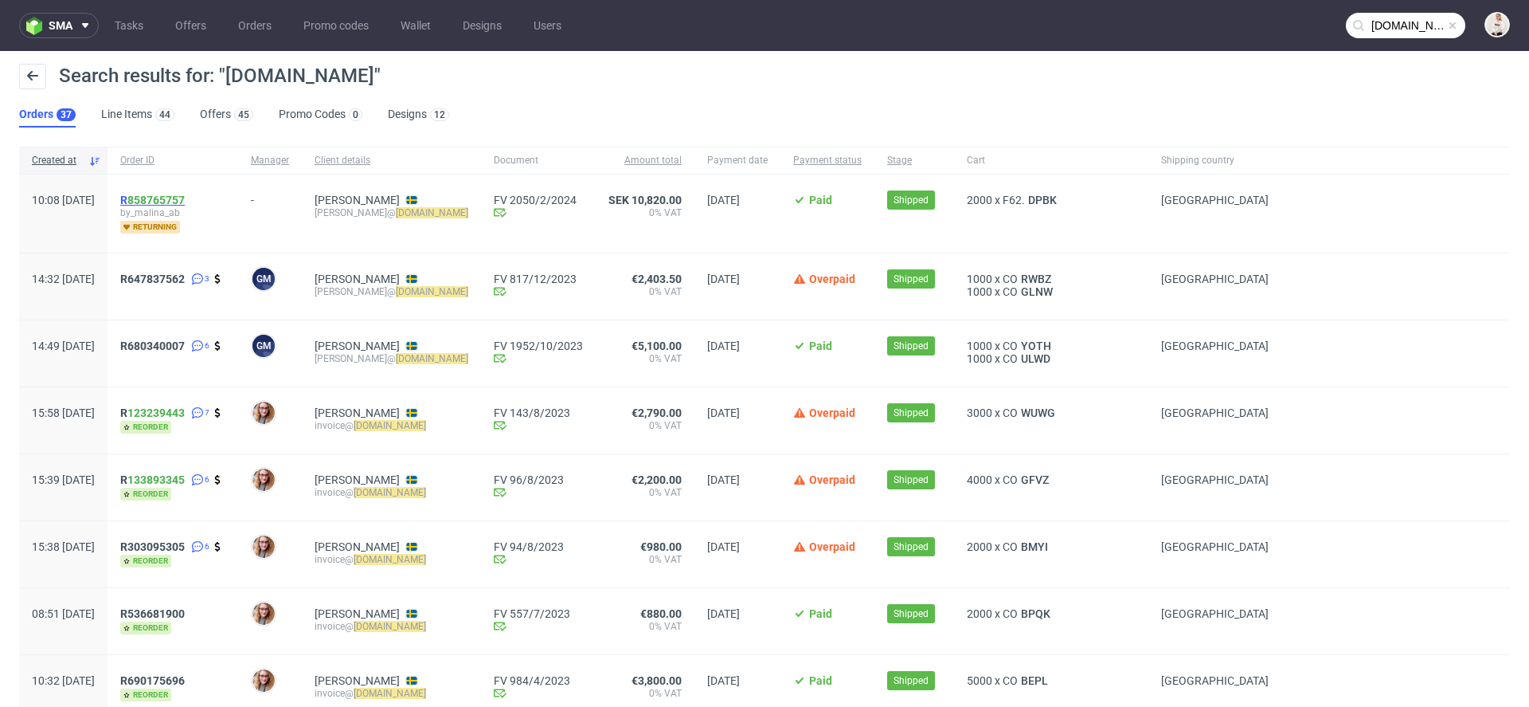 The width and height of the screenshot is (1529, 707). I want to click on a: R858765757, so click(154, 200).